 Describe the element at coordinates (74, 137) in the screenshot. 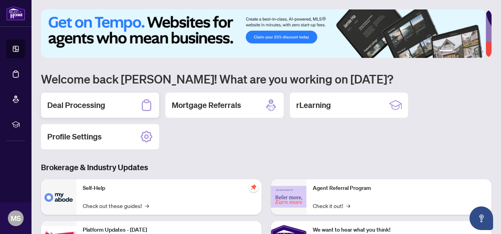

I see `h2: Profile Settings` at that location.